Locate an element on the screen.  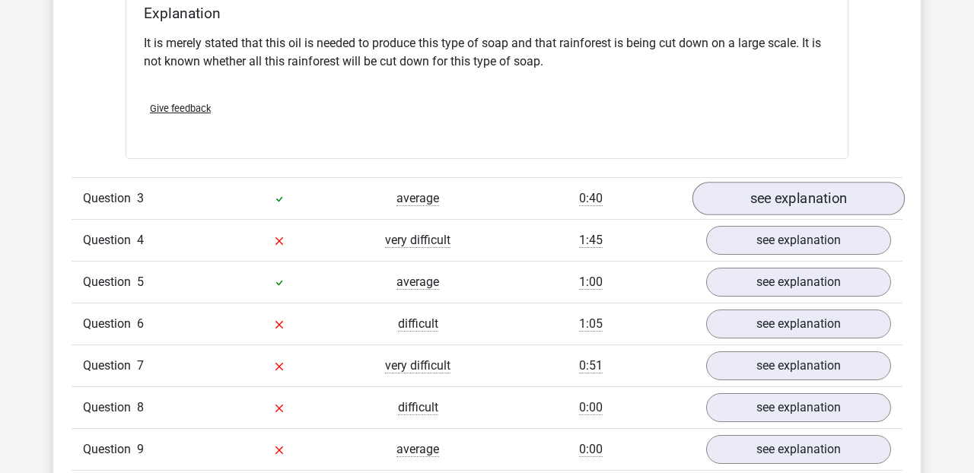
span: 6 is located at coordinates (140, 323).